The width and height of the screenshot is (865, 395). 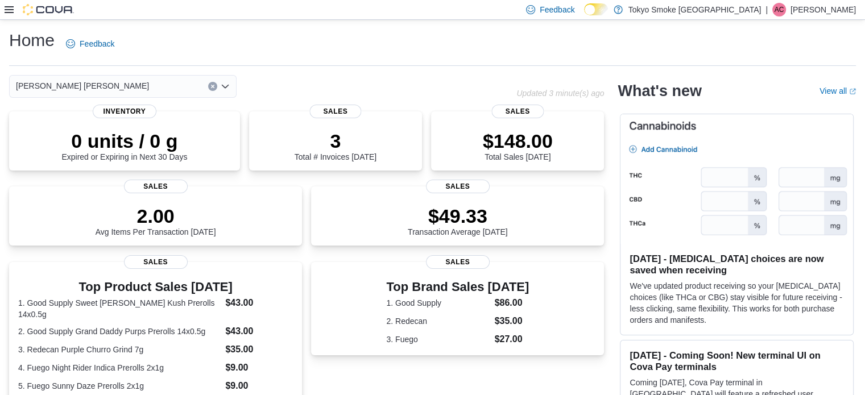 I want to click on dd: $86.00, so click(x=512, y=303).